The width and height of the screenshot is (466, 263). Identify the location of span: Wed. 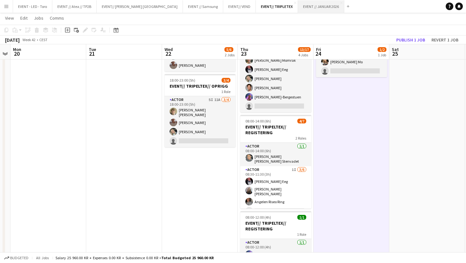
(169, 49).